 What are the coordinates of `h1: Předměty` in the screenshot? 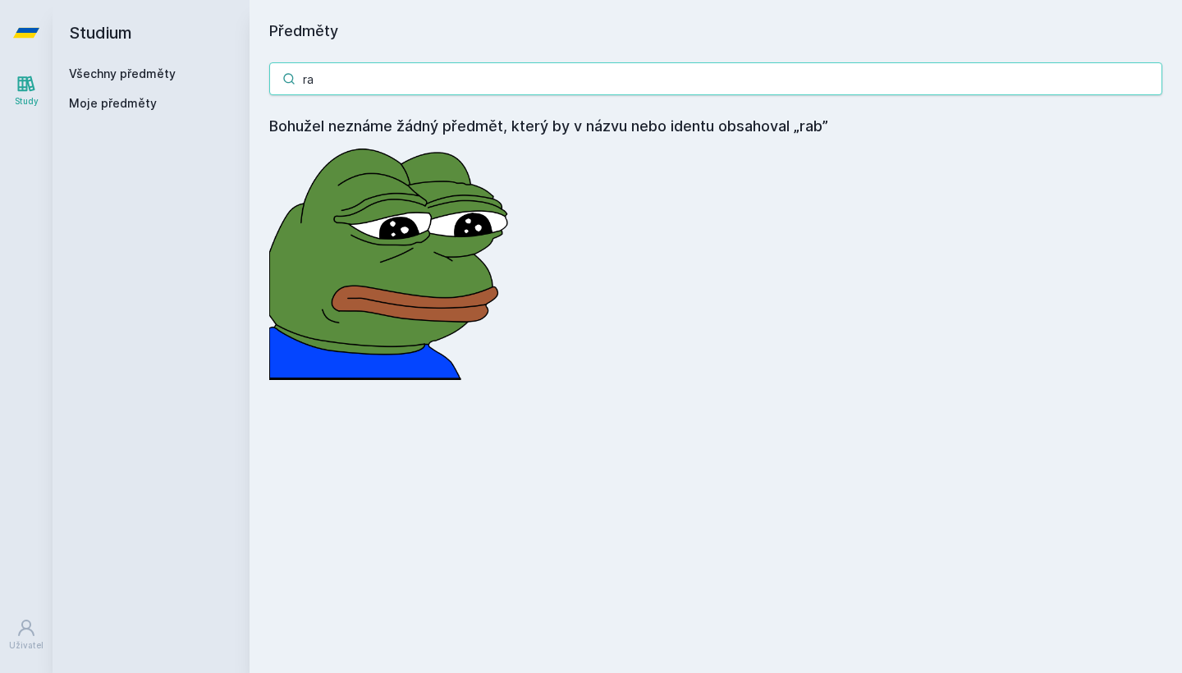 It's located at (716, 31).